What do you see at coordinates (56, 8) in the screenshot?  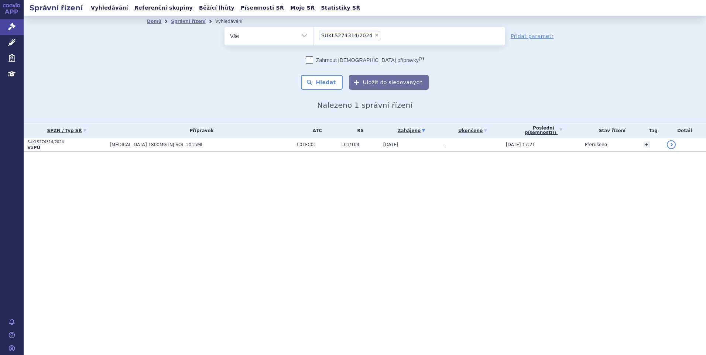 I see `h2: Správní řízení` at bounding box center [56, 8].